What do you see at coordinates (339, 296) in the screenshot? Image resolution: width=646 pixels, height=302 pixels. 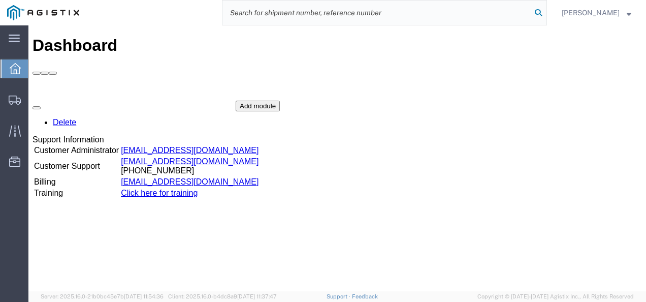 I see `a: Support` at bounding box center [339, 296].